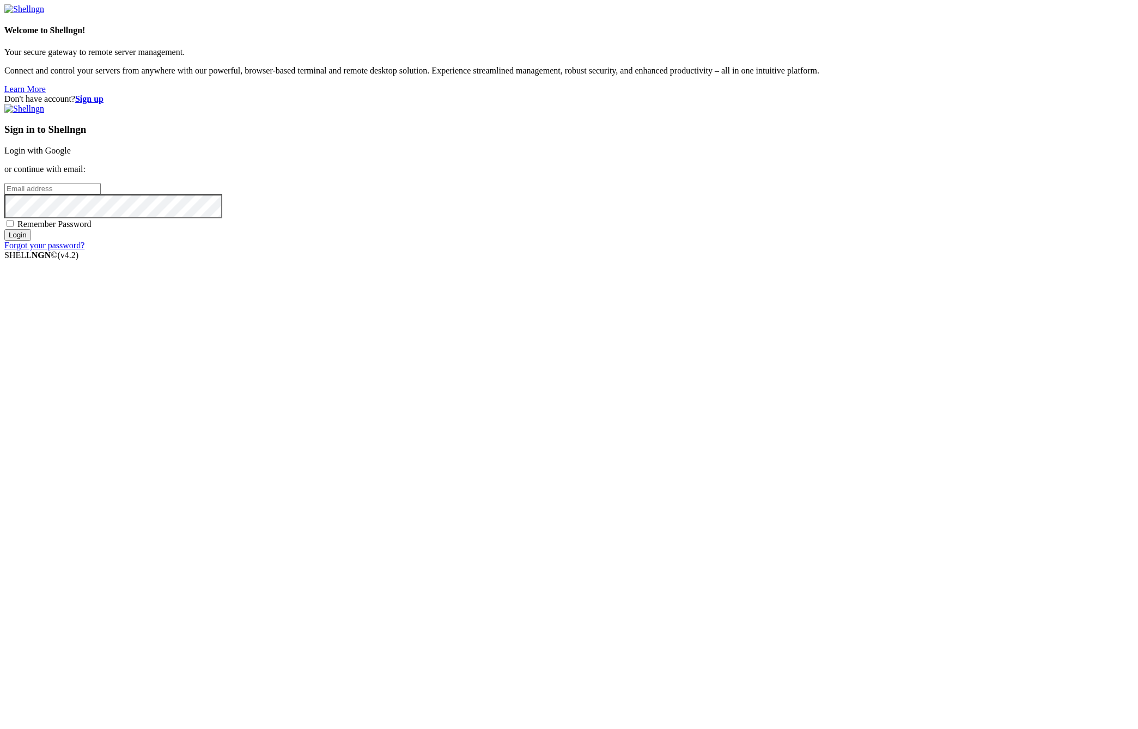 The image size is (1138, 729). Describe the element at coordinates (89, 99) in the screenshot. I see `a: Sign up` at that location.